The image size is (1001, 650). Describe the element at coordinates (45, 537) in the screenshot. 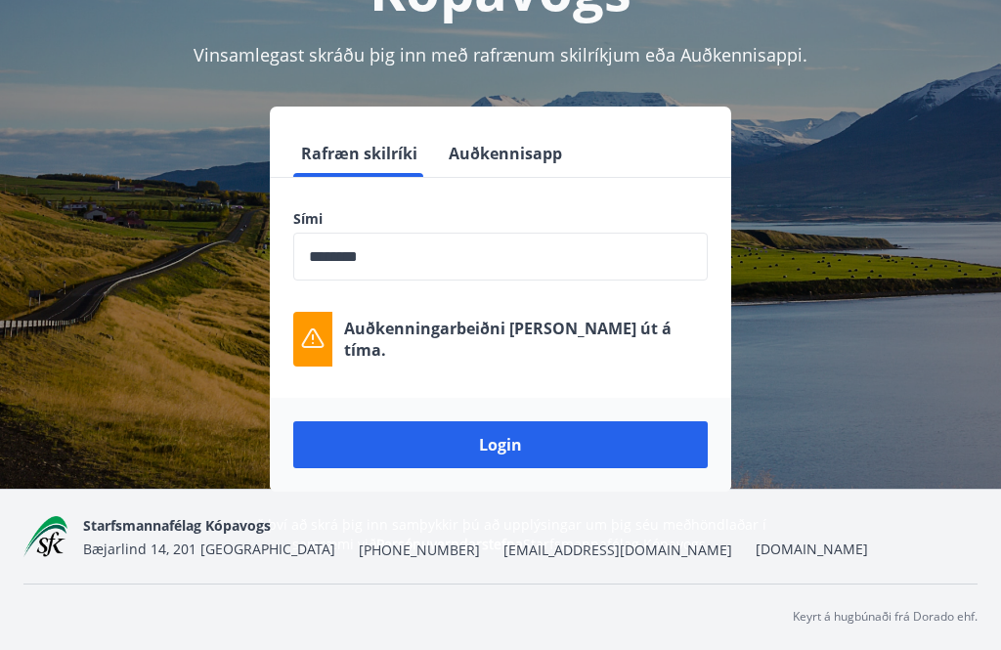

I see `img: x5MjQkxwhnYn6YREZUTEa9Q4KsBUeQdWGts9Dj4O.png` at that location.